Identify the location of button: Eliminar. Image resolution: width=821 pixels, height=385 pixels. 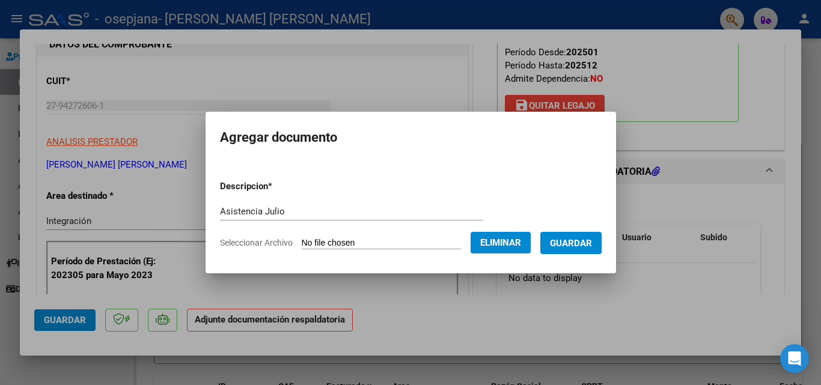
(501, 243).